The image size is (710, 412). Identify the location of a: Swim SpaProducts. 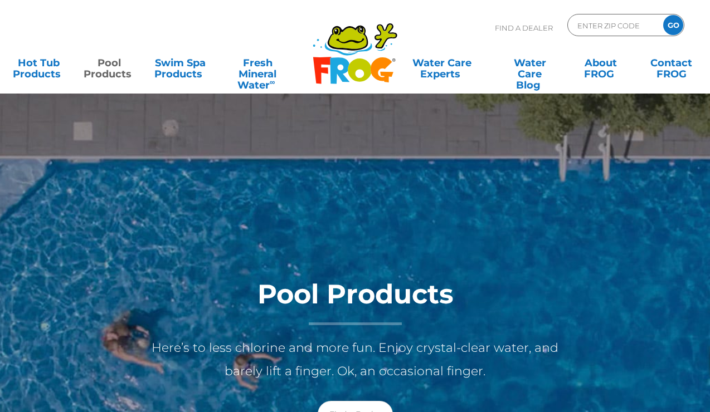
(180, 63).